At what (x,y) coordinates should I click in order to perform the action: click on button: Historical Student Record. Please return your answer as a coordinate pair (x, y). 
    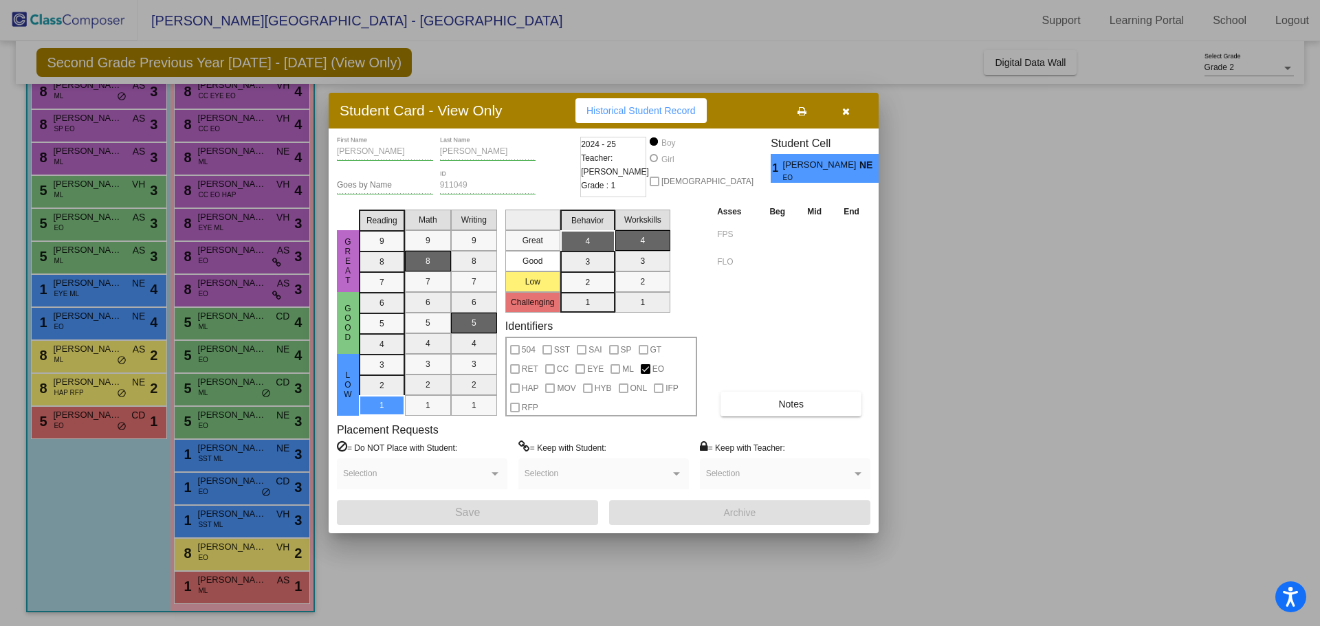
    Looking at the image, I should click on (641, 111).